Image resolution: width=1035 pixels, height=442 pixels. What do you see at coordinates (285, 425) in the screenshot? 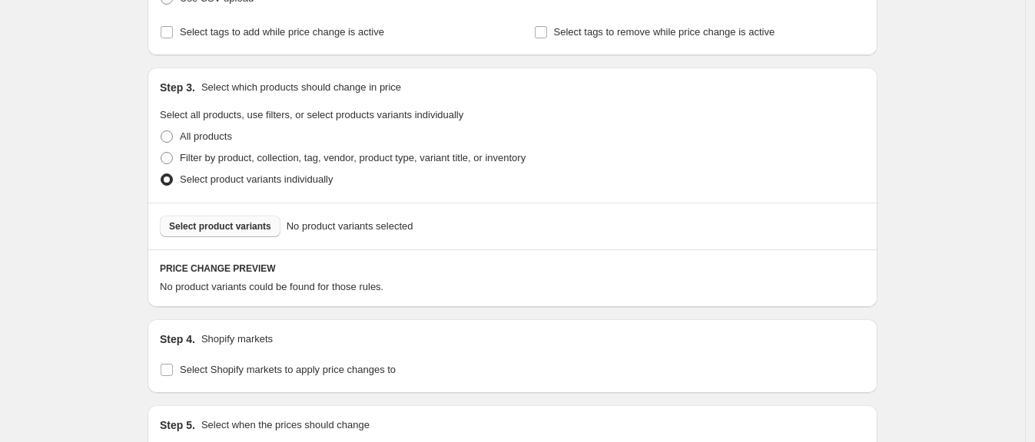
I see `p: Select when the prices should change` at bounding box center [285, 425].